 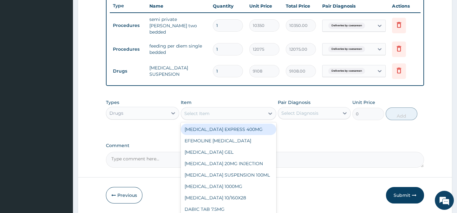 I want to click on div: Select Item, so click(x=197, y=114).